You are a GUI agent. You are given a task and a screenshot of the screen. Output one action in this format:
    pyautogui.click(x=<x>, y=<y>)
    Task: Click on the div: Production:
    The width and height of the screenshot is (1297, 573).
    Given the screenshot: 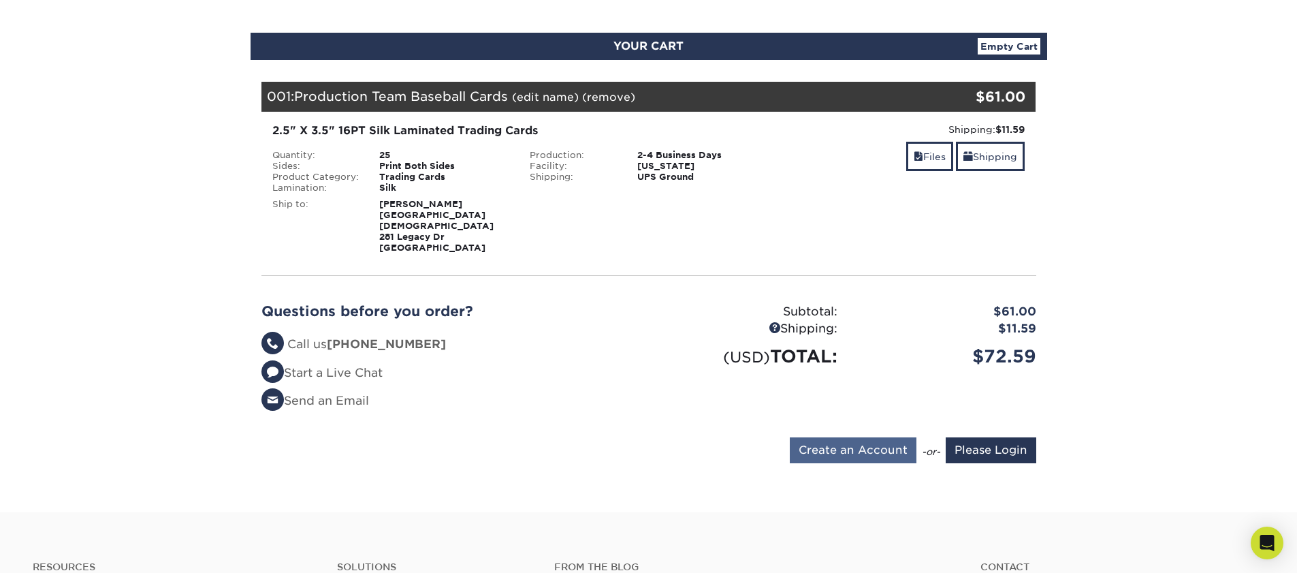 What is the action you would take?
    pyautogui.click(x=573, y=155)
    